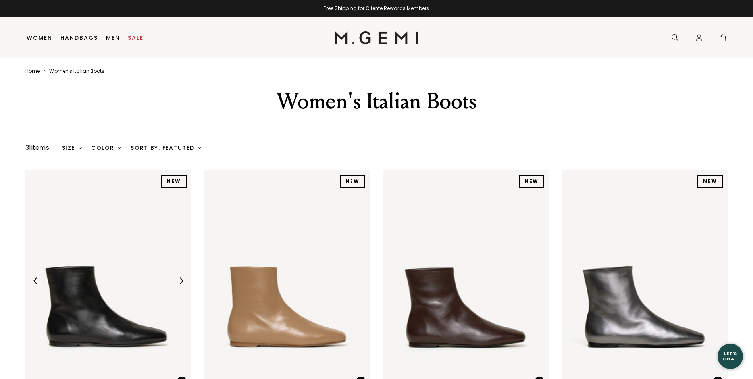 This screenshot has height=379, width=753. I want to click on img: M.Gemi, so click(376, 38).